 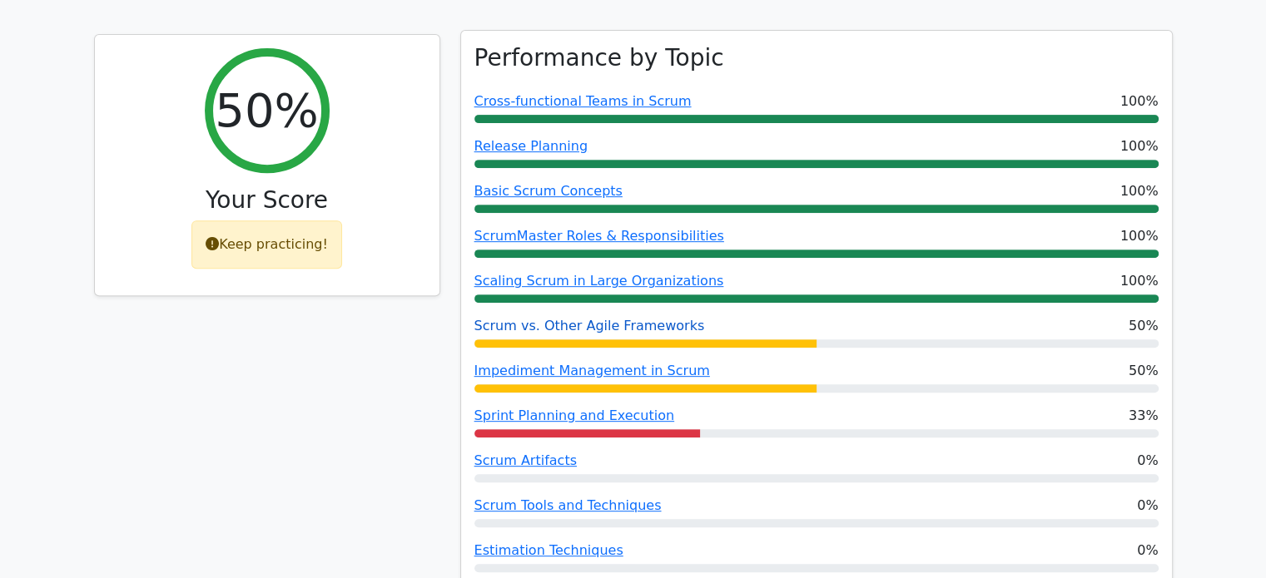 What do you see at coordinates (592, 370) in the screenshot?
I see `a: Impediment Management in Scrum` at bounding box center [592, 370].